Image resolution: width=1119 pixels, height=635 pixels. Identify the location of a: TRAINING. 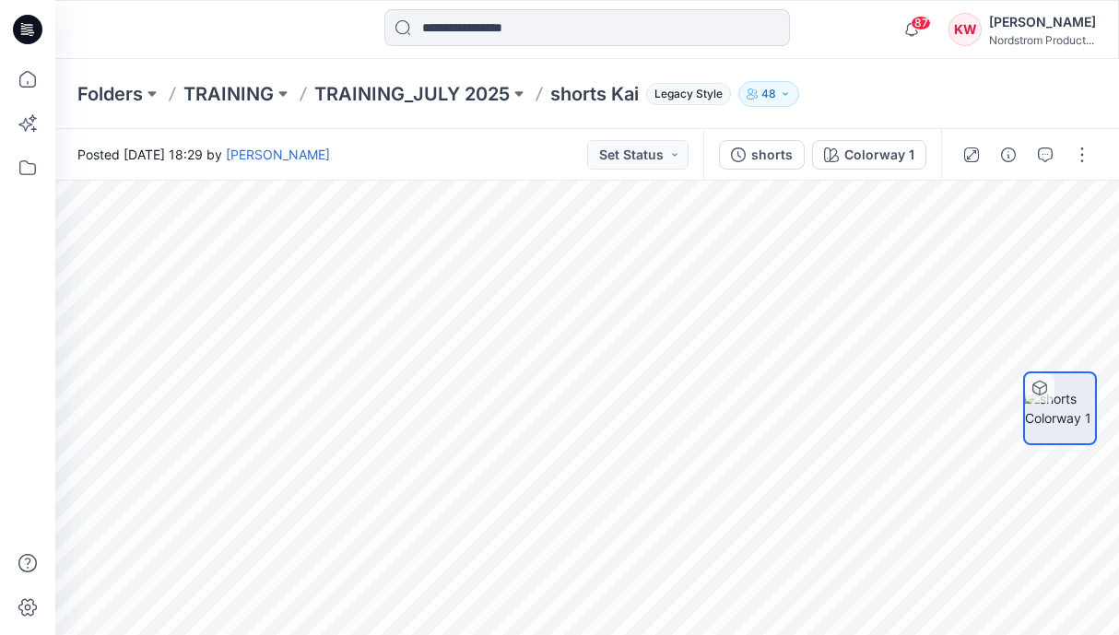
(229, 94).